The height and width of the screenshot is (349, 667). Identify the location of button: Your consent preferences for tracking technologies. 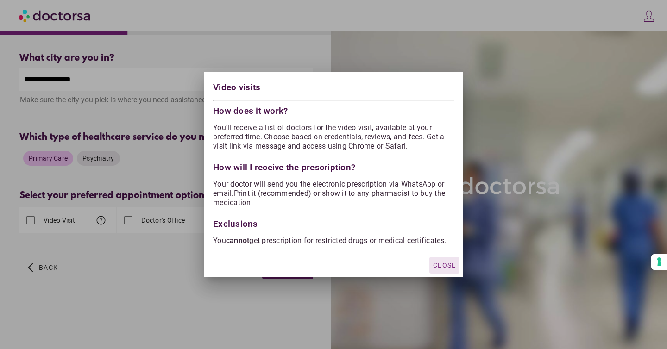
(659, 262).